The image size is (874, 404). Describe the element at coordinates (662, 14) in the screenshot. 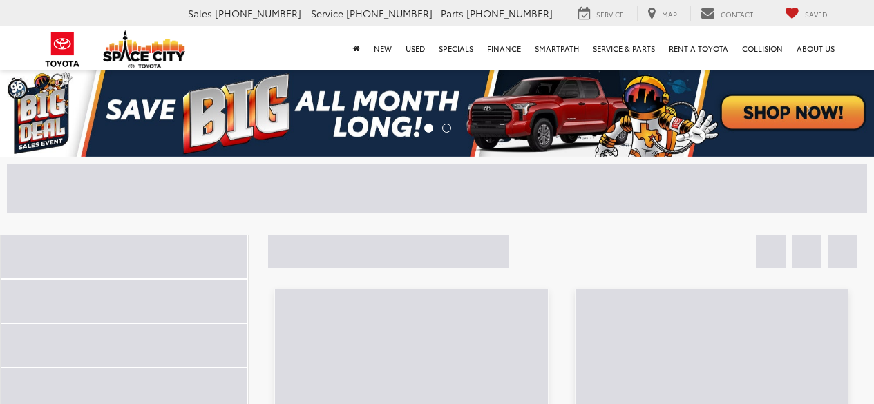

I see `a: Map` at that location.